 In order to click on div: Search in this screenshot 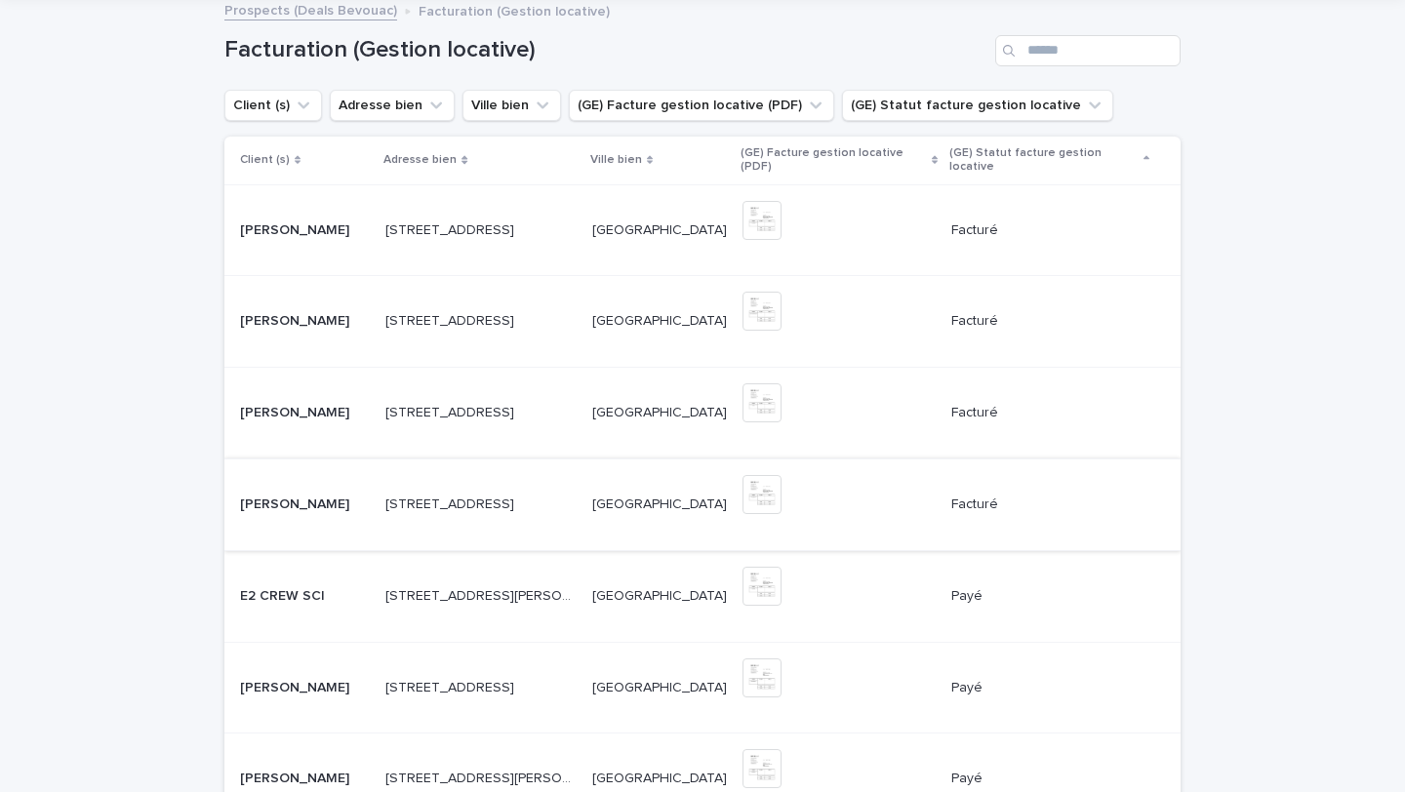, I will do `click(1088, 51)`.